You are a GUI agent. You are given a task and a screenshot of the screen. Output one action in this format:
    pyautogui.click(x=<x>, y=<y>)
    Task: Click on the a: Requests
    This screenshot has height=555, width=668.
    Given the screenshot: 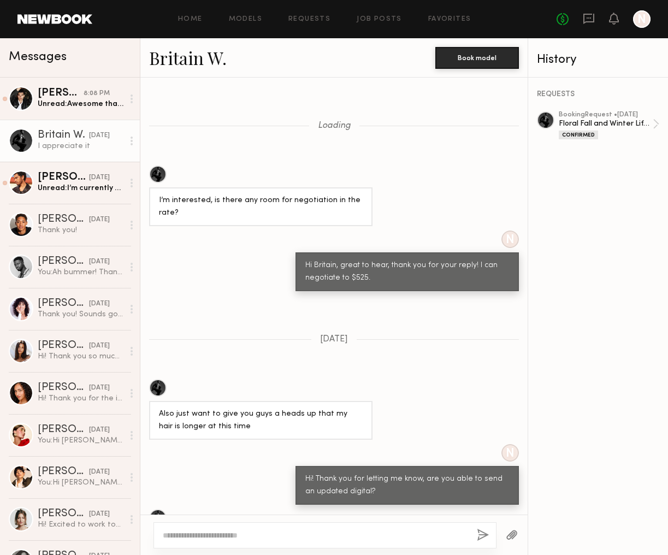 What is the action you would take?
    pyautogui.click(x=309, y=19)
    